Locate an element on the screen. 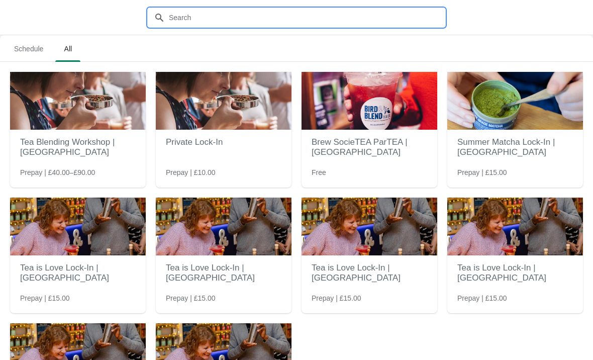 This screenshot has width=593, height=360. img: Brew SocieTEA ParTEA | Nottingham is located at coordinates (369, 101).